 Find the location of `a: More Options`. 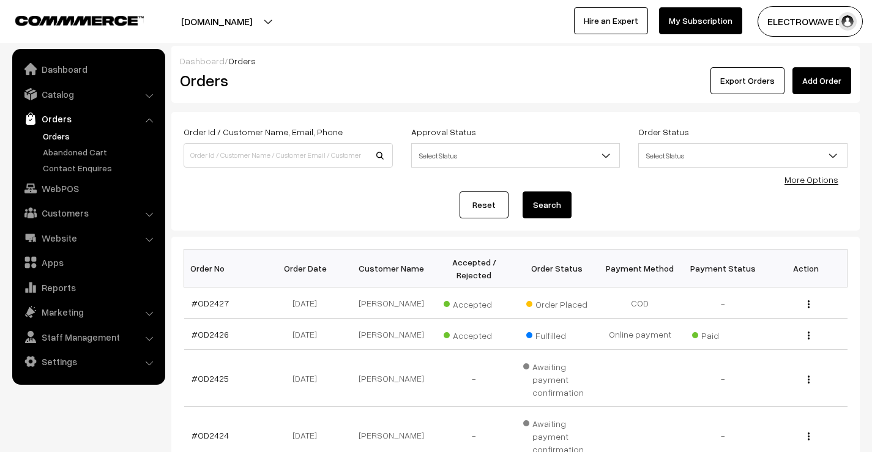

a: More Options is located at coordinates (811, 179).